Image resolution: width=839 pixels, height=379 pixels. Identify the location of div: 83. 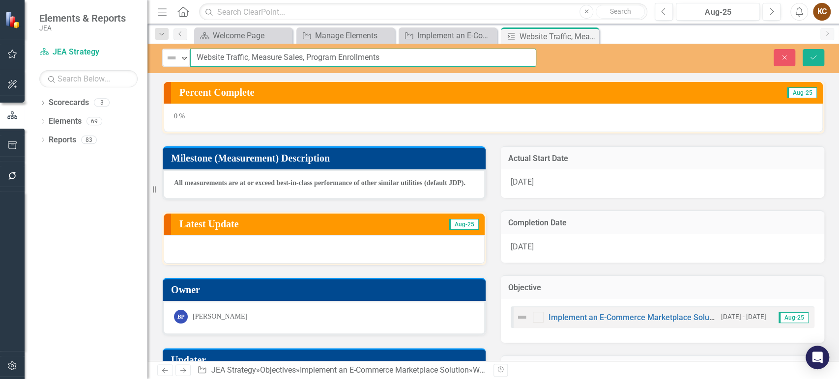
(89, 140).